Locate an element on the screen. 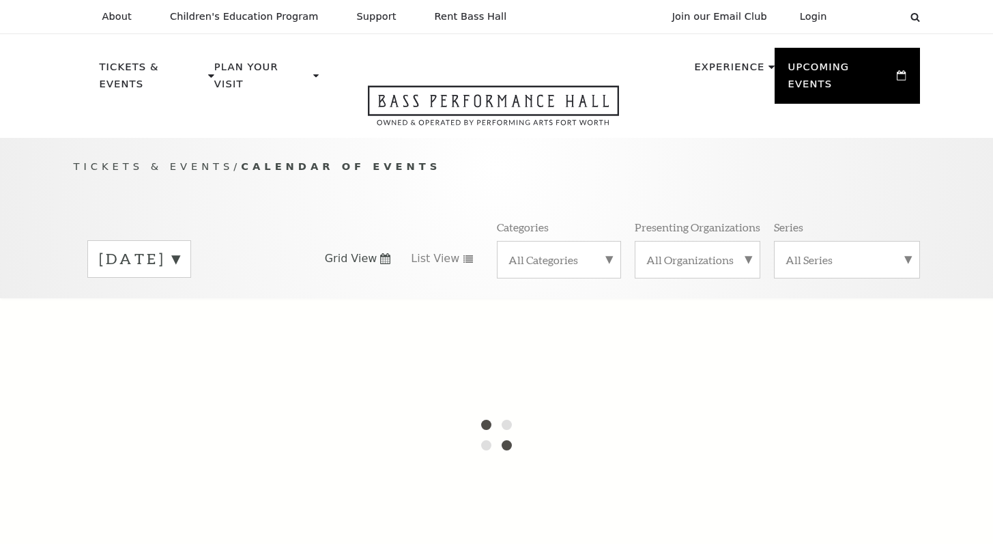  span: Tickets & Events is located at coordinates (154, 166).